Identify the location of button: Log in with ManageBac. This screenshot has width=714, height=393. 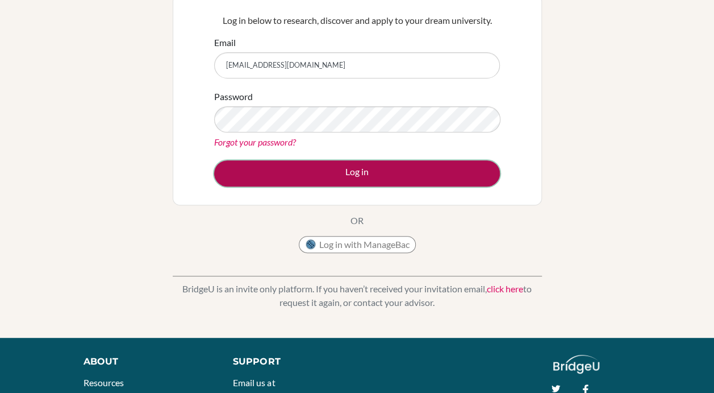
(357, 244).